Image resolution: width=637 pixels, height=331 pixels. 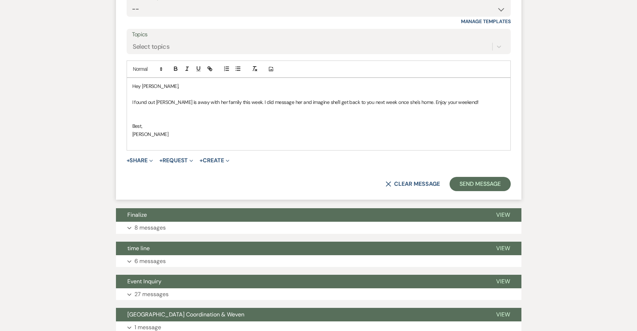 What do you see at coordinates (176, 160) in the screenshot?
I see `button: Request` at bounding box center [176, 160].